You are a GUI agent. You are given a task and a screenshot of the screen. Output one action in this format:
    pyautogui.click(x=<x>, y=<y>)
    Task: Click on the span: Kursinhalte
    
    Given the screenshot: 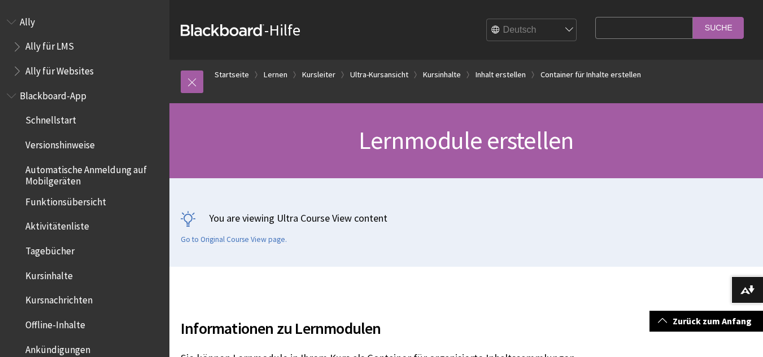 What is the action you would take?
    pyautogui.click(x=49, y=274)
    